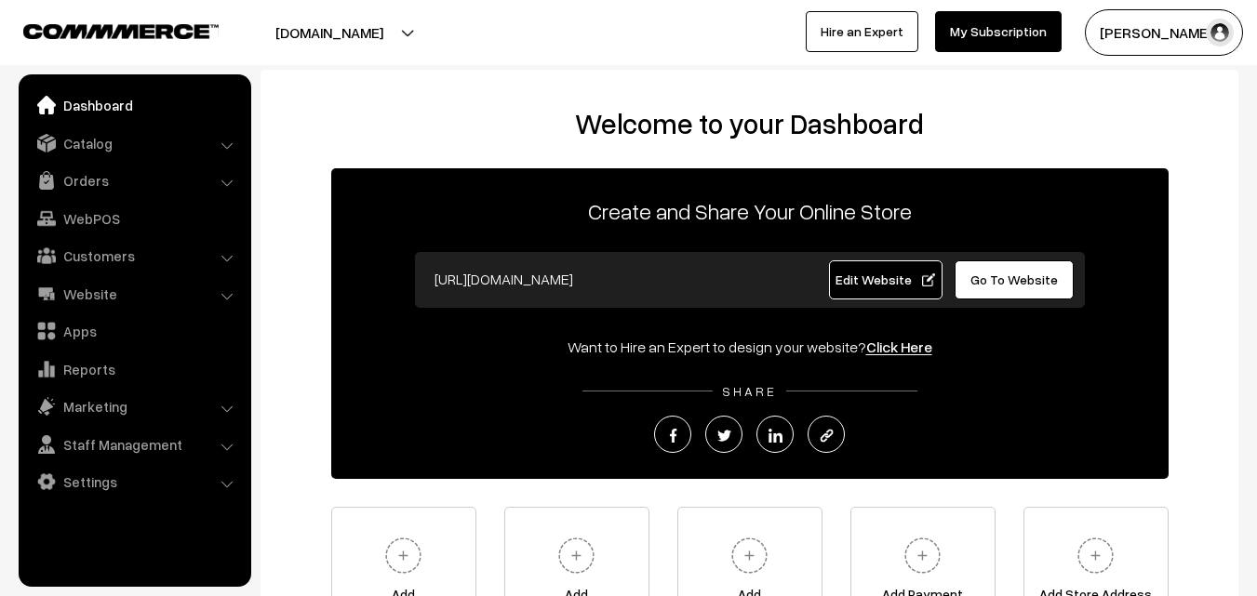  Describe the element at coordinates (898, 347) in the screenshot. I see `a: Click Here` at that location.